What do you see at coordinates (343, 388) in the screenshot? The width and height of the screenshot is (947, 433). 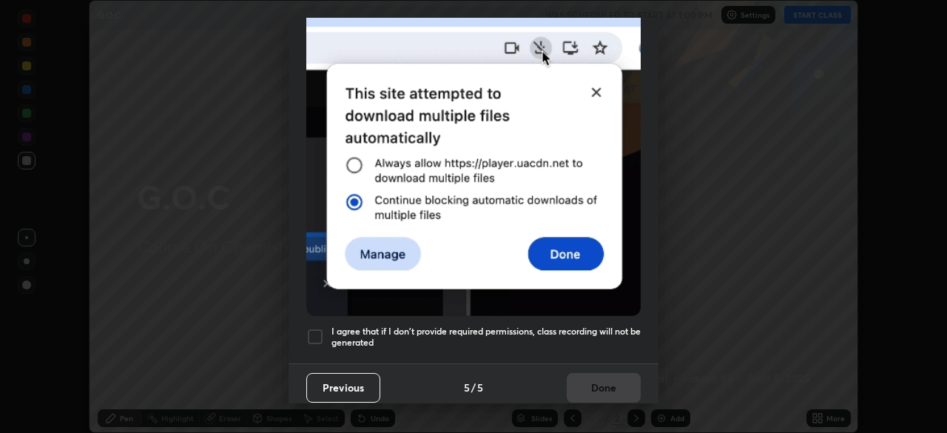 I see `button: Previous` at bounding box center [343, 388].